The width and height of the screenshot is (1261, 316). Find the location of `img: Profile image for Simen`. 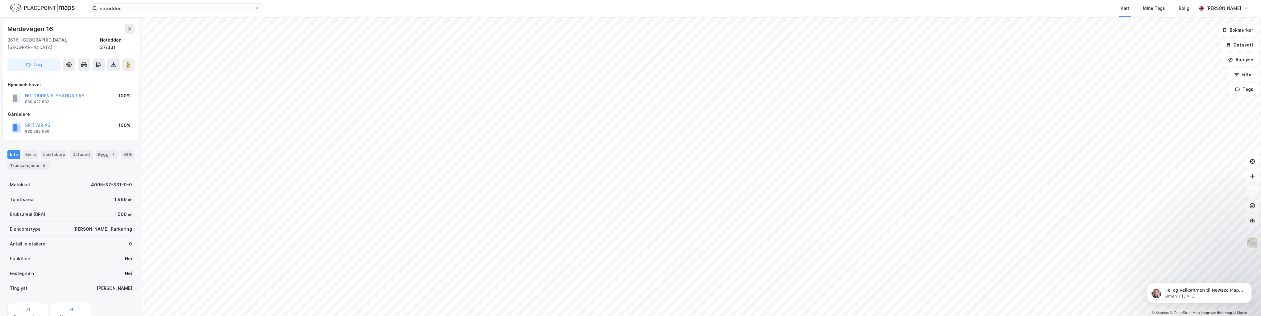

img: Profile image for Simen is located at coordinates (19, 23).